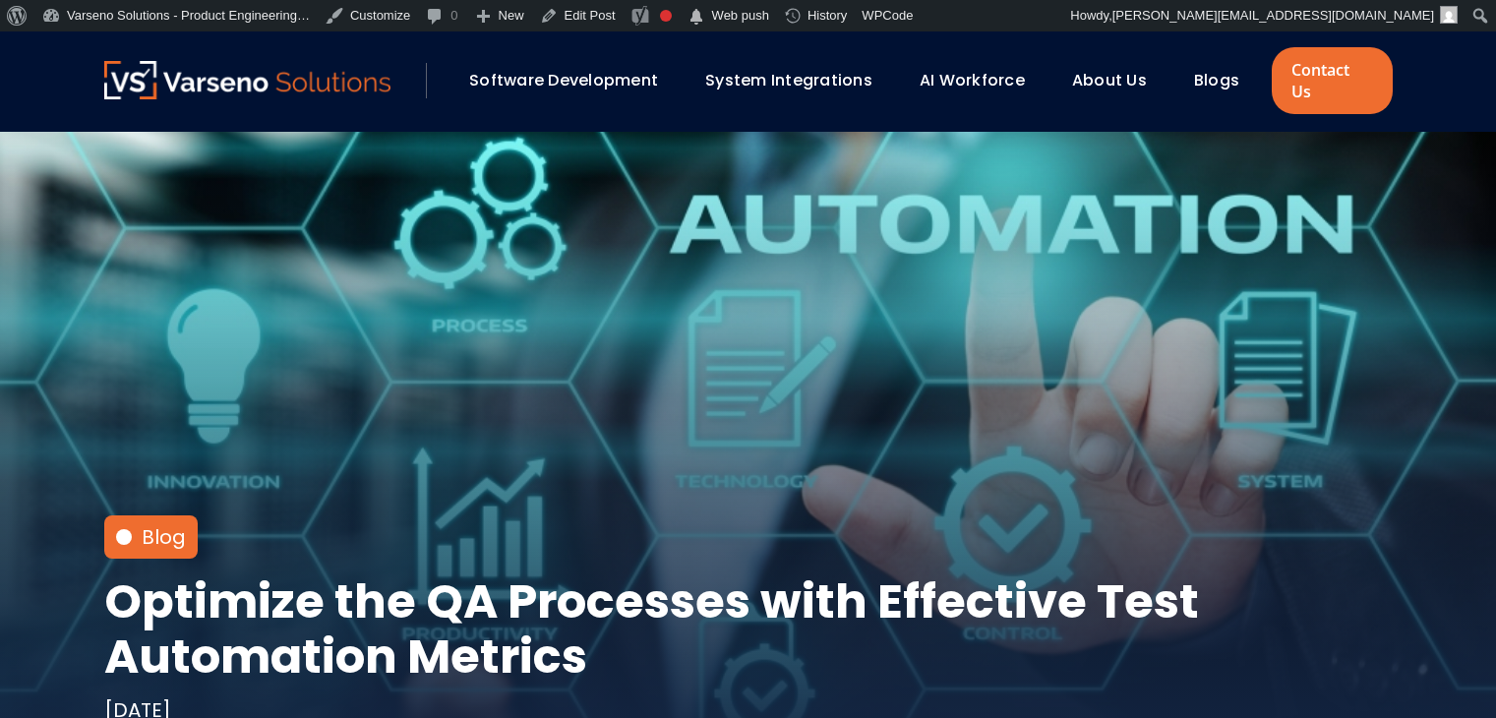 This screenshot has height=718, width=1496. I want to click on div: Focus keyphrase not set, so click(666, 16).